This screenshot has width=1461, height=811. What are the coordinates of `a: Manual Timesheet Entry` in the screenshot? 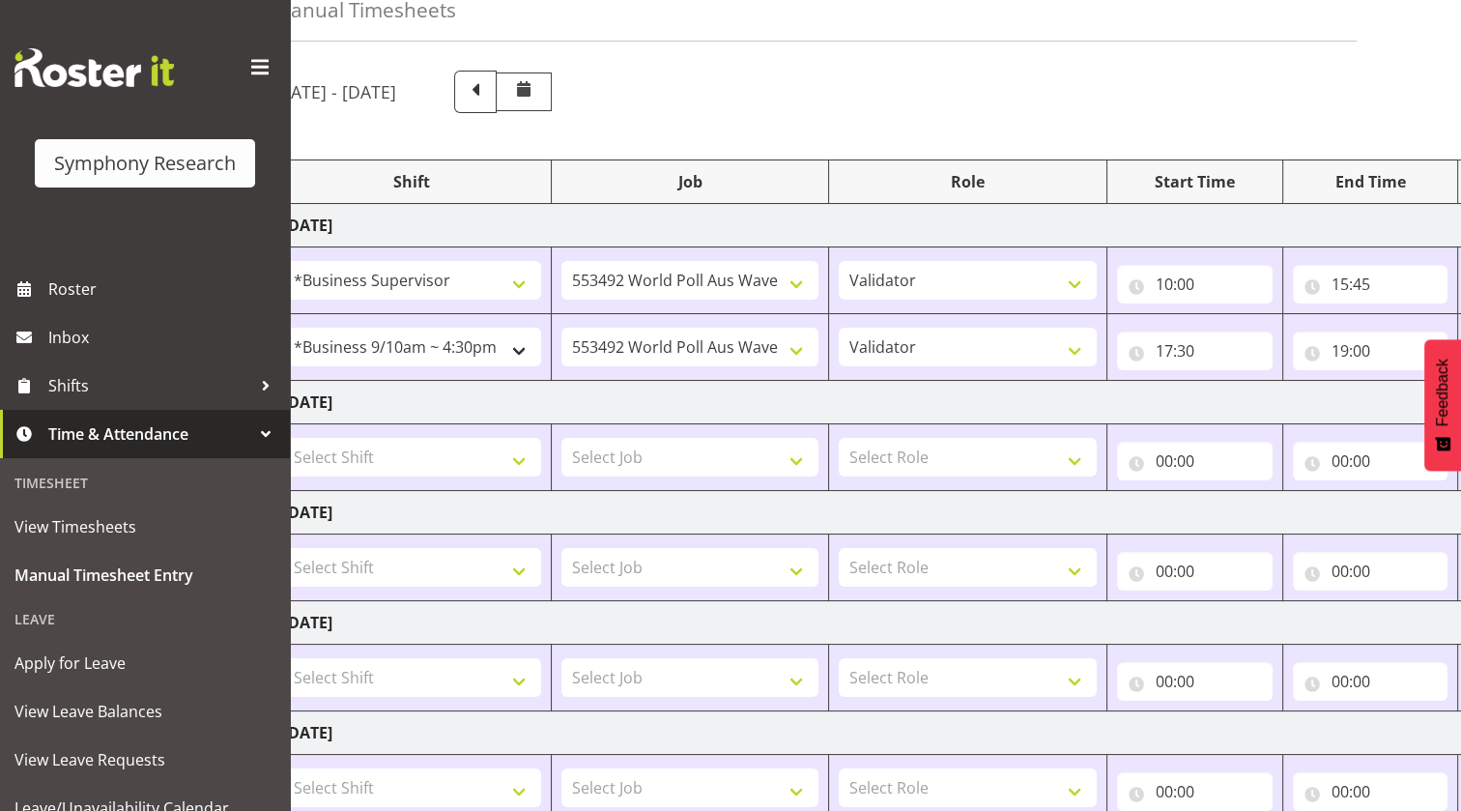 It's located at (145, 575).